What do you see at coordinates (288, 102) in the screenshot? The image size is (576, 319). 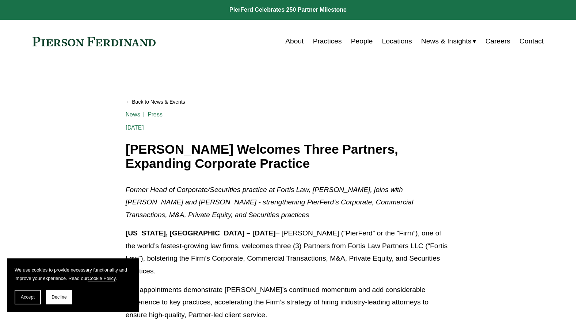 I see `a: Back to News & Events` at bounding box center [288, 102].